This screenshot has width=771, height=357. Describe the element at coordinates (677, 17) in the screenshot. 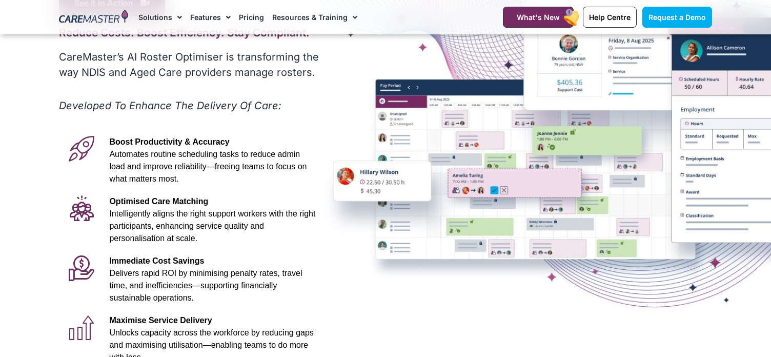

I see `a: Request a Demo` at that location.